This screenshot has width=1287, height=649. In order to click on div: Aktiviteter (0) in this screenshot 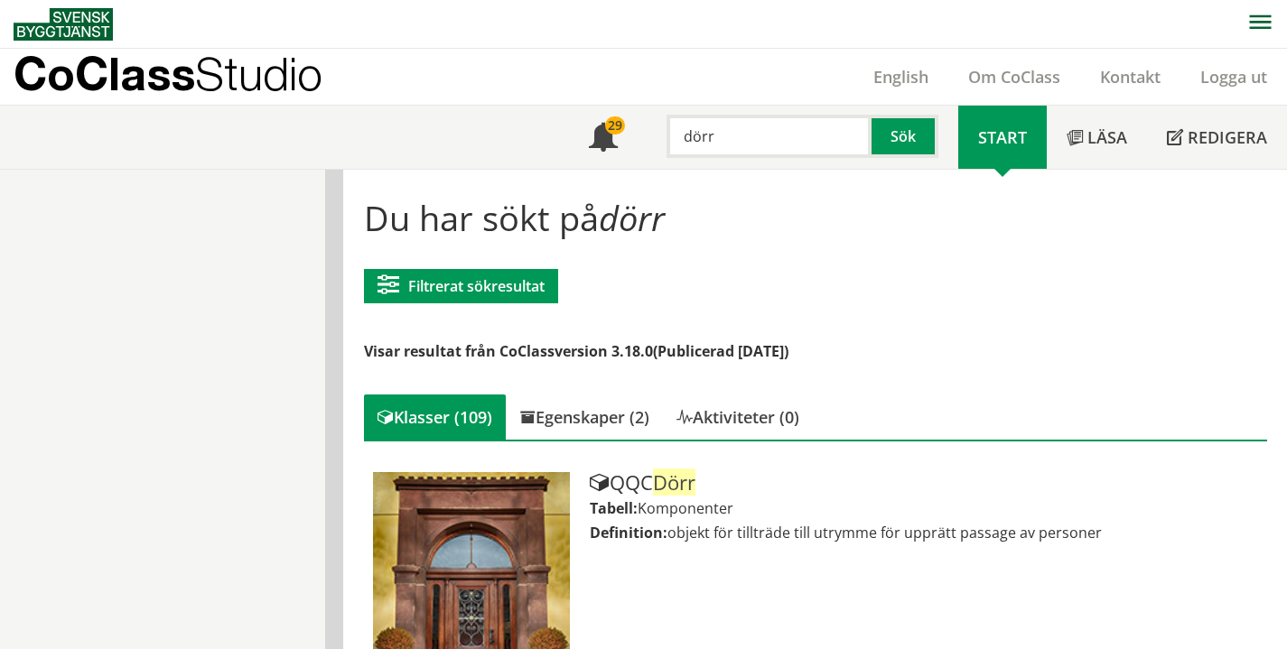, I will do `click(738, 417)`.